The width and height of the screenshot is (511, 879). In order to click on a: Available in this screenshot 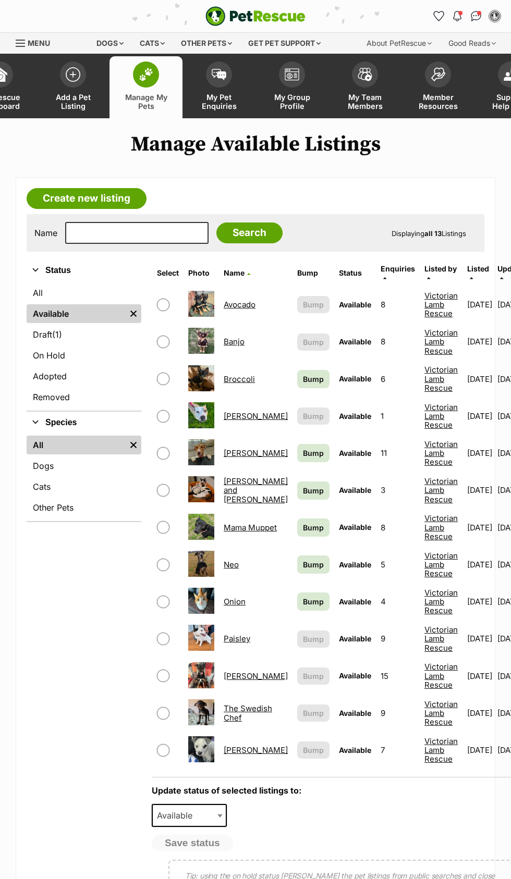, I will do `click(76, 314)`.